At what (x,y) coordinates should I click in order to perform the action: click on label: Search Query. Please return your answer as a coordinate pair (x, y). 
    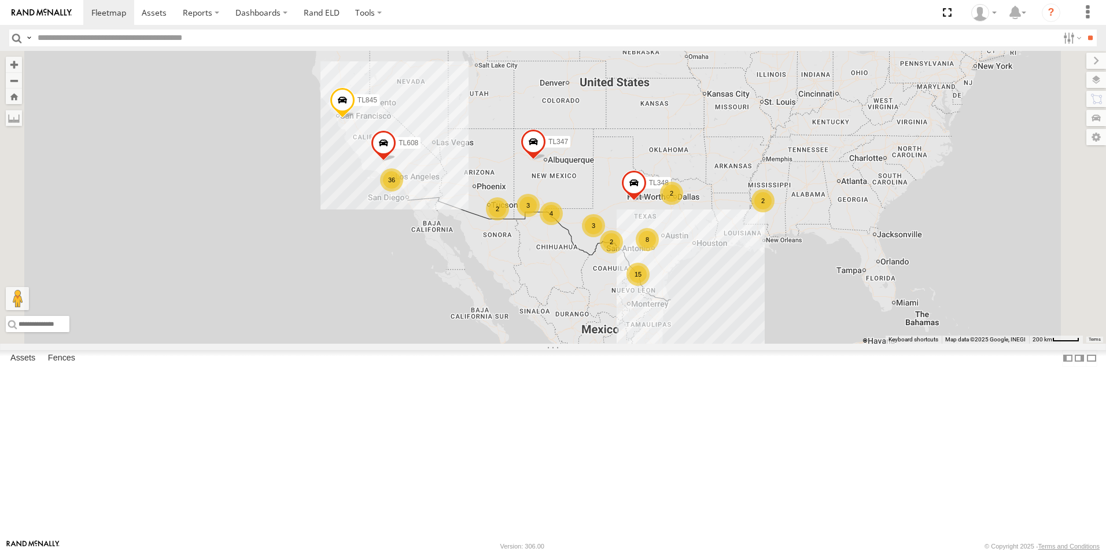
    Looking at the image, I should click on (29, 38).